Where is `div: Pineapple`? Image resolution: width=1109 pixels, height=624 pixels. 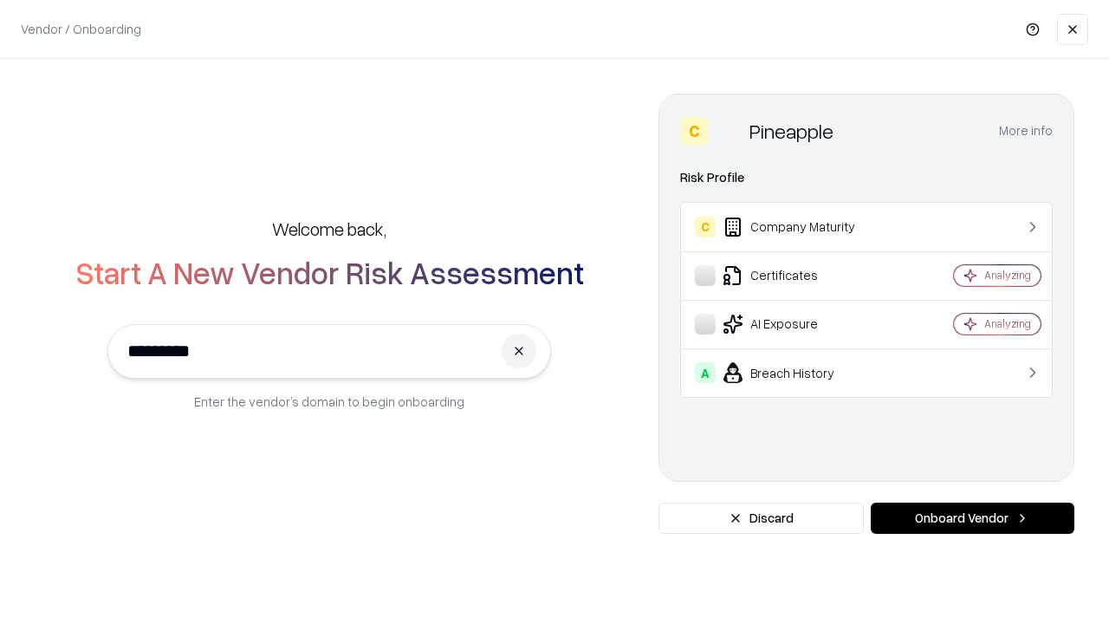 div: Pineapple is located at coordinates (791, 131).